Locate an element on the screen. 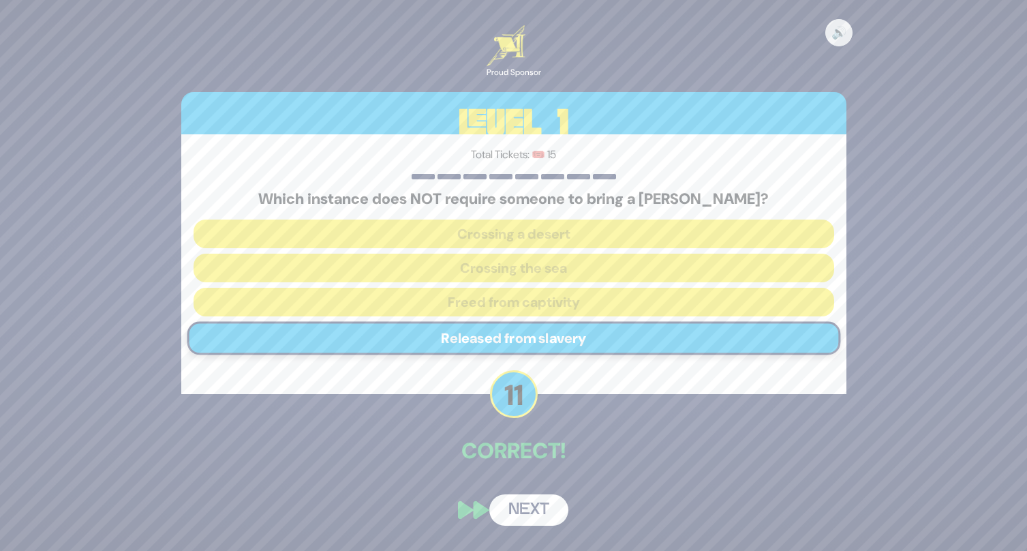  button: Crossing a desert is located at coordinates (514, 234).